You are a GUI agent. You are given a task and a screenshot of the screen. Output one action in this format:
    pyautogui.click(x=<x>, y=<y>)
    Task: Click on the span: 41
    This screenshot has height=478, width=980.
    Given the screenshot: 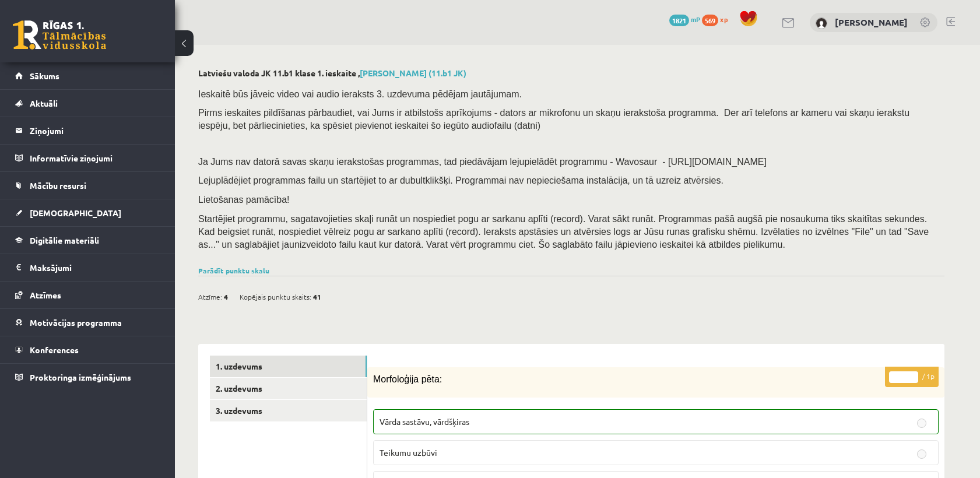 What is the action you would take?
    pyautogui.click(x=317, y=297)
    